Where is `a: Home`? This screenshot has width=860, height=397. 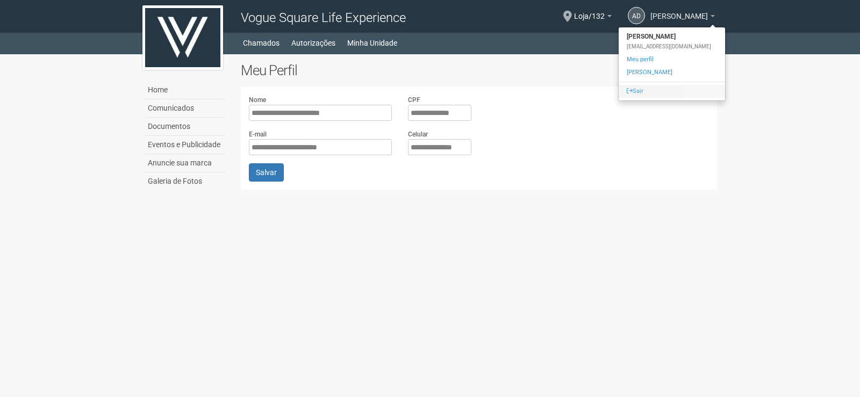
a: Home is located at coordinates (185, 90).